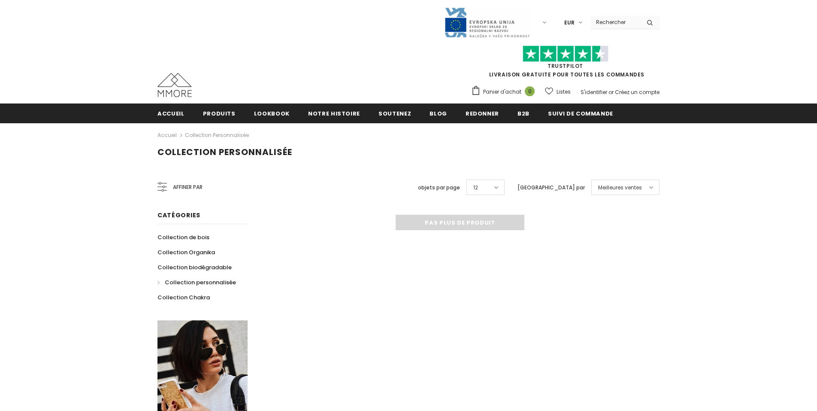 Image resolution: width=817 pixels, height=411 pixels. Describe the element at coordinates (566, 54) in the screenshot. I see `img: Faites confiance aux étoiles pilotes` at that location.